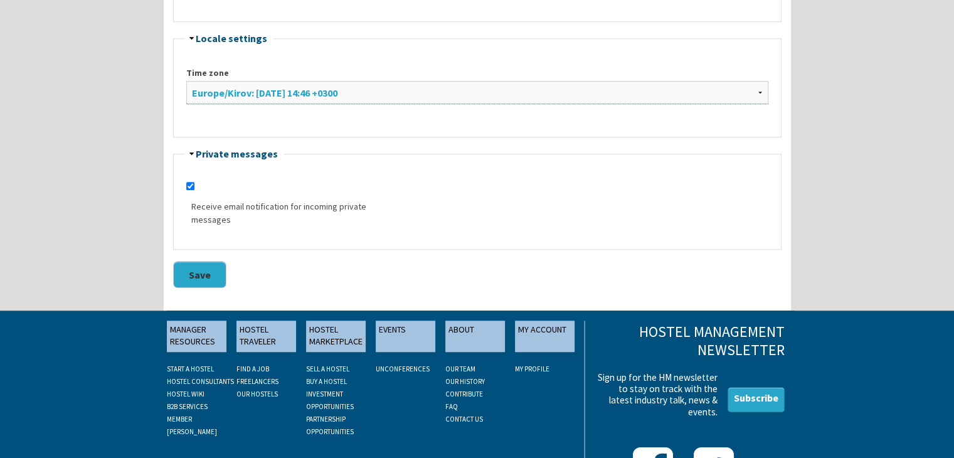 This screenshot has height=458, width=954. What do you see at coordinates (330, 425) in the screenshot?
I see `a: PARTNERSHIP OPPORTUNITIES` at bounding box center [330, 425].